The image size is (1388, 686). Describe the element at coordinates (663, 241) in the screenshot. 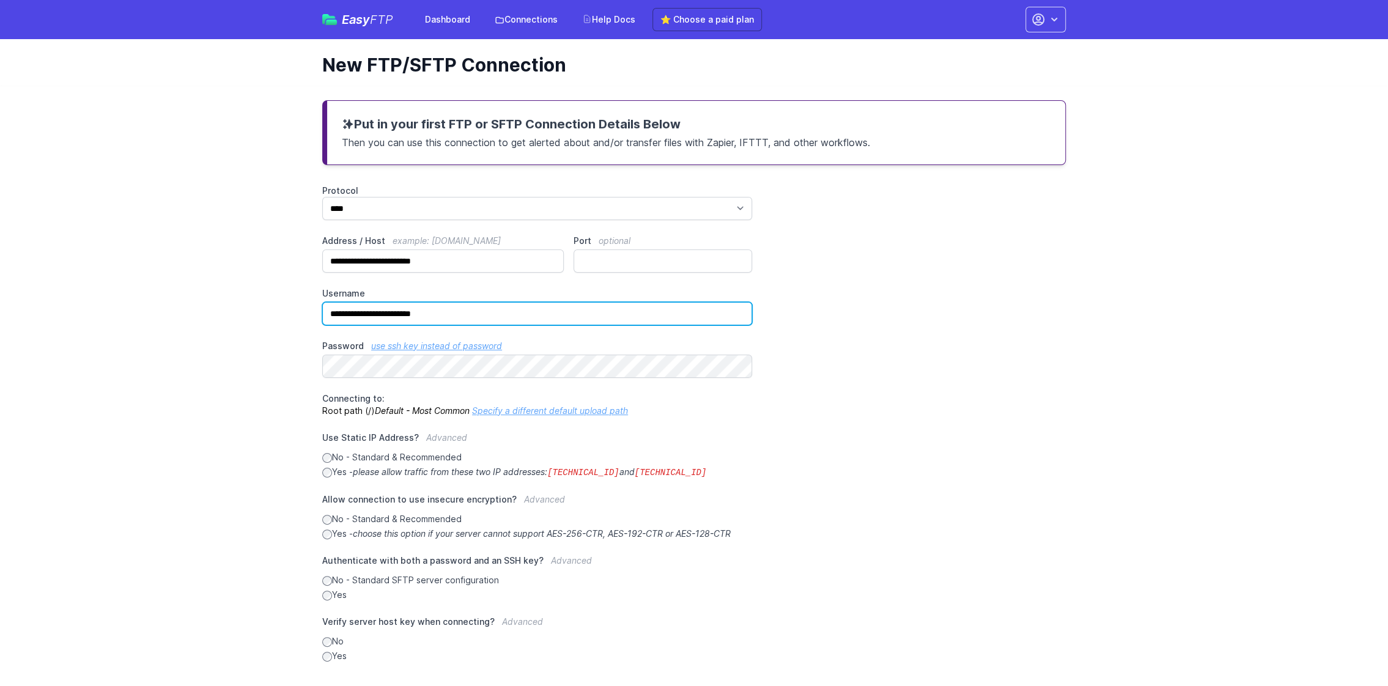

I see `label: Port` at that location.